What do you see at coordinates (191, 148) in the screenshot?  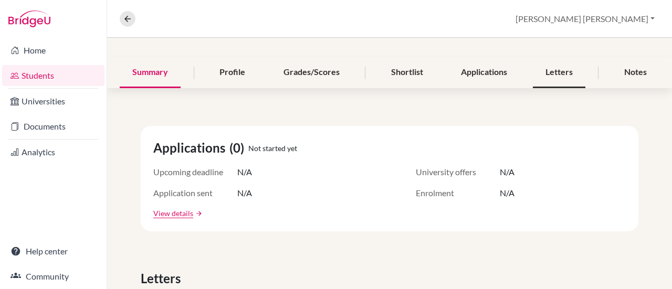 I see `span: Applications` at bounding box center [191, 148].